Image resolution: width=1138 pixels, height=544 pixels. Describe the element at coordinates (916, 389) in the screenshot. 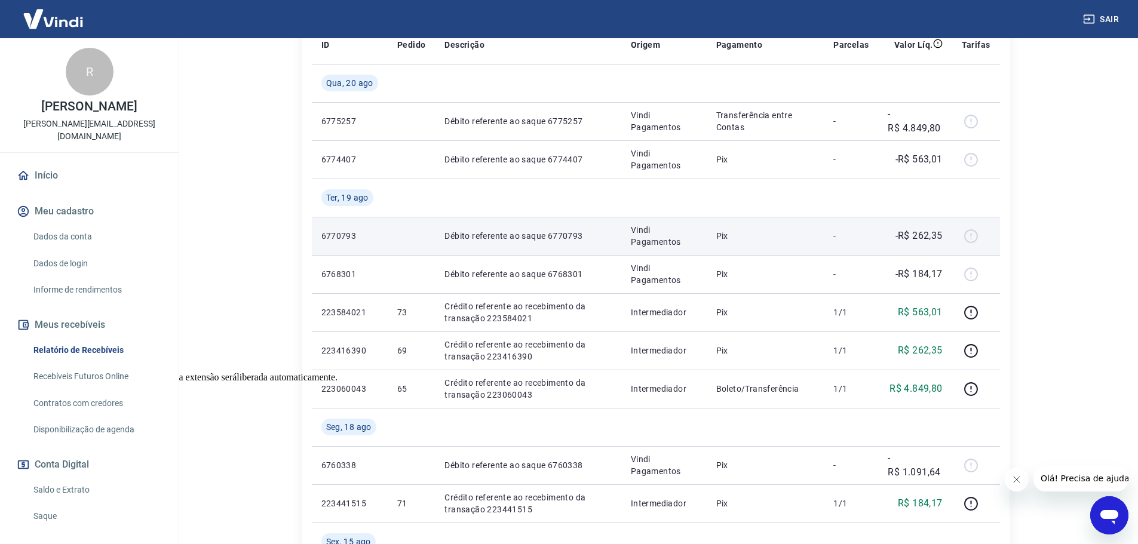

I see `p: R$ 4.849,80` at that location.